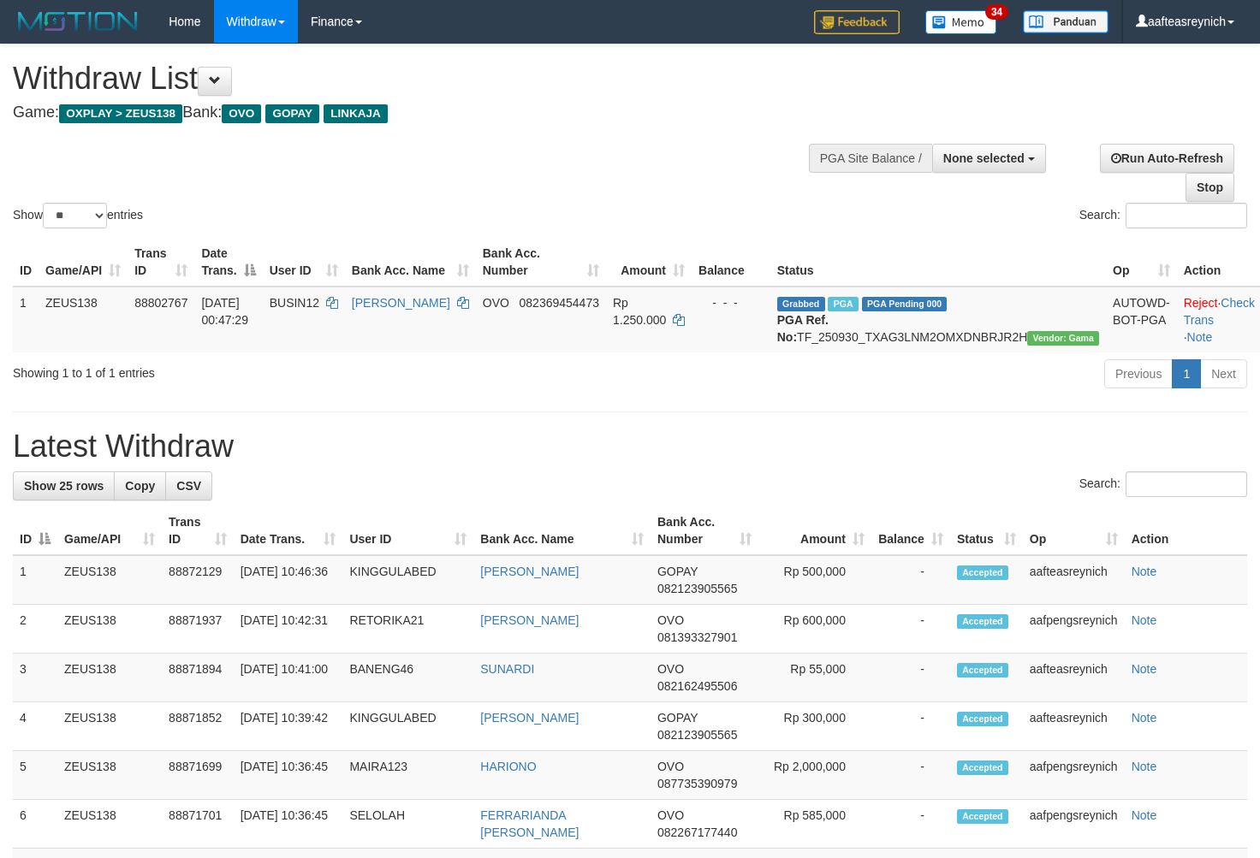  What do you see at coordinates (905, 304) in the screenshot?
I see `span: PGA Pending` at bounding box center [905, 304].